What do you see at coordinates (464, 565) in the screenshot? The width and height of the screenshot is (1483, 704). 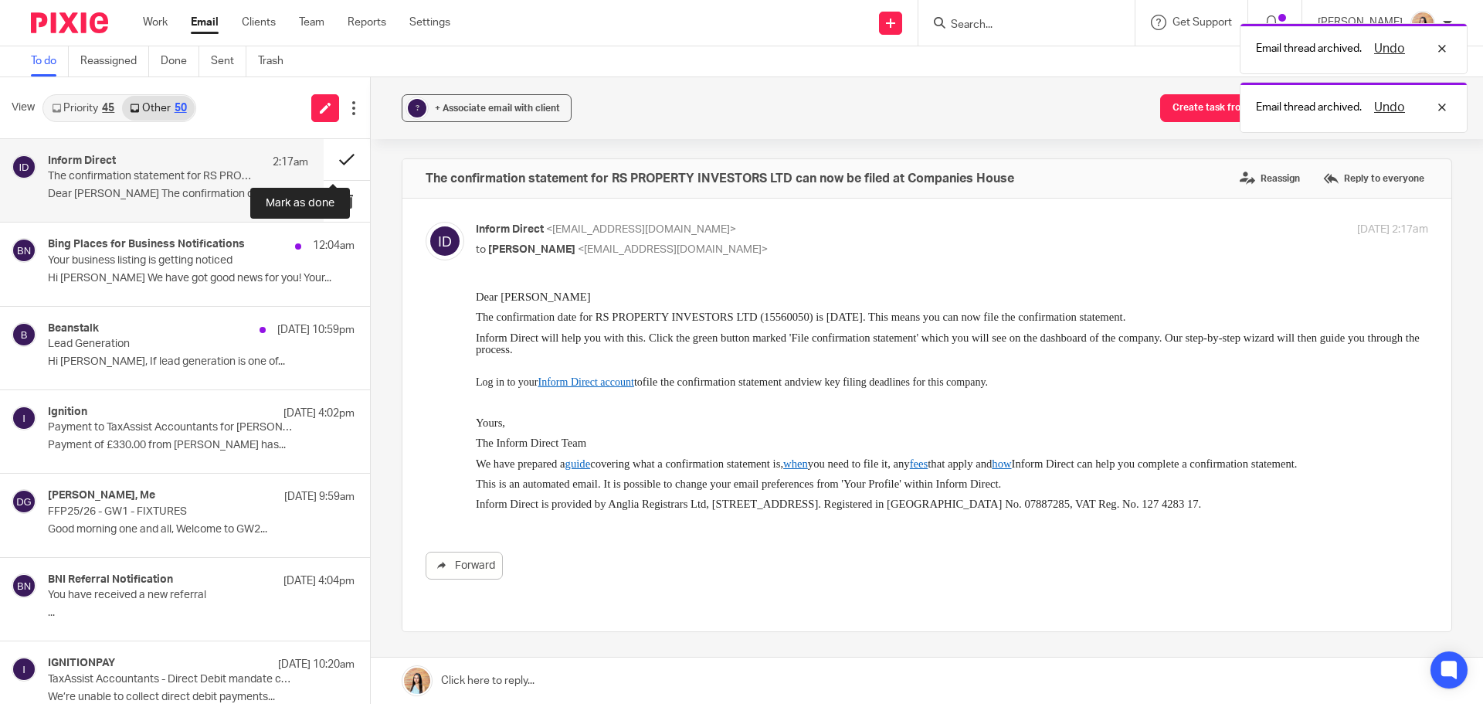 I see `a: Forward` at bounding box center [464, 565].